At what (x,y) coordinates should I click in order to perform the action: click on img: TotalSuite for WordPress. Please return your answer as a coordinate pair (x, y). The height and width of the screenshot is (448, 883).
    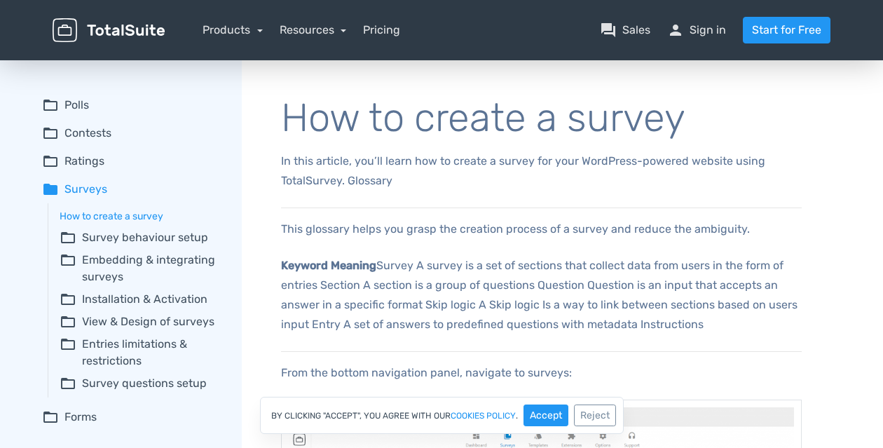
    Looking at the image, I should click on (109, 30).